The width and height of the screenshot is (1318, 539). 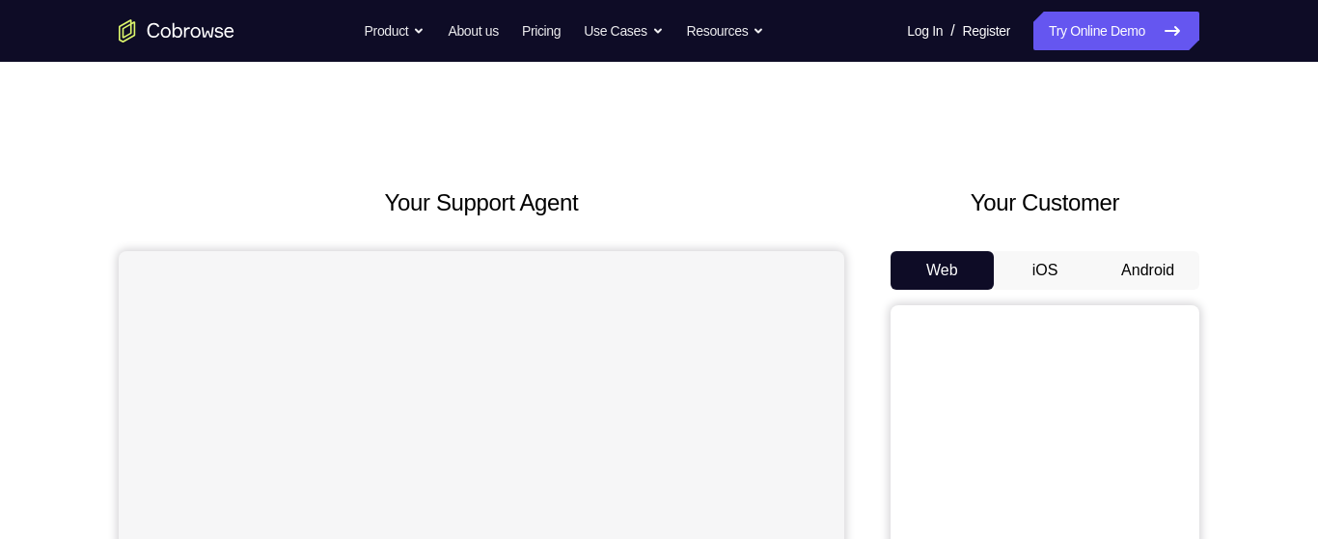 I want to click on a: Try Online Demo, so click(x=1117, y=31).